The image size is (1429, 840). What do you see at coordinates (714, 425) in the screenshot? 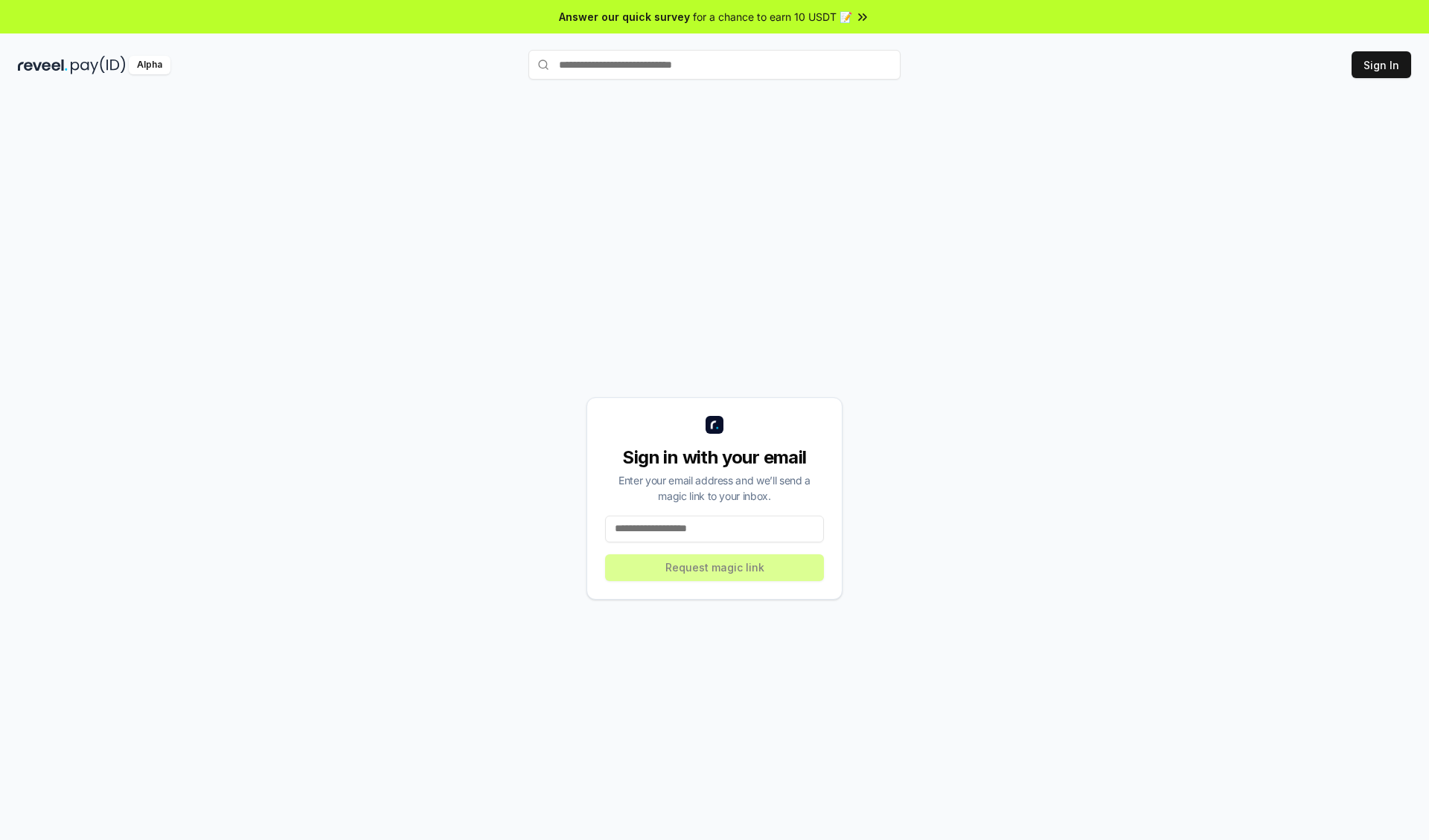
I see `img: logo_small` at bounding box center [714, 425].